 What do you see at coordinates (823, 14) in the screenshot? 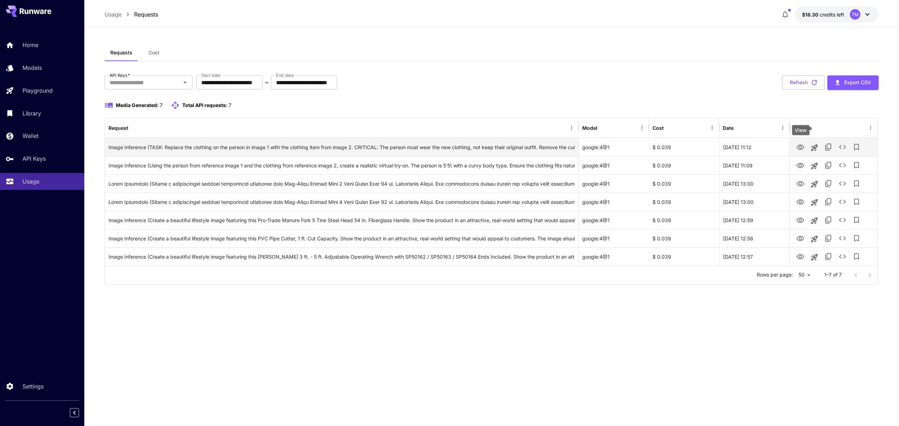
I see `div: $18.2962` at bounding box center [823, 14].